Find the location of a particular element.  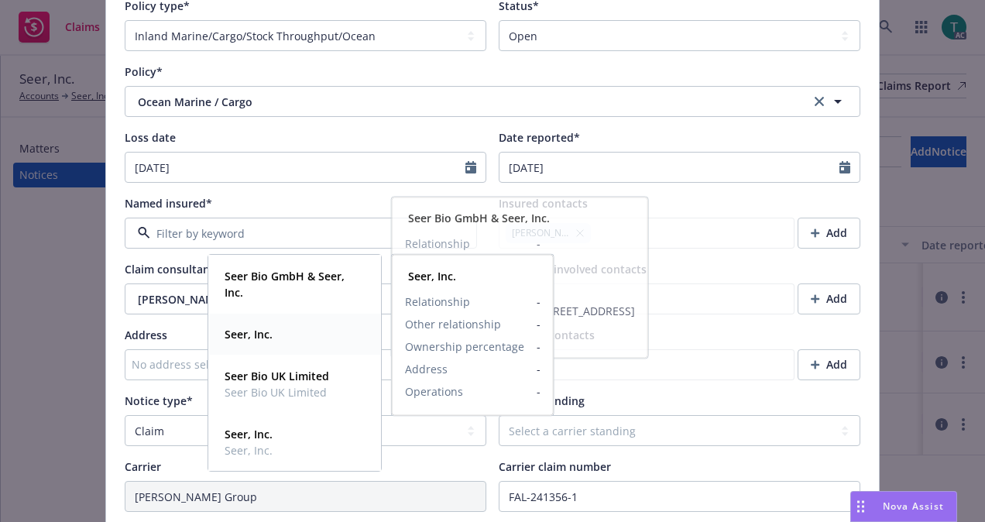

span: Nova Assist is located at coordinates (913, 506).